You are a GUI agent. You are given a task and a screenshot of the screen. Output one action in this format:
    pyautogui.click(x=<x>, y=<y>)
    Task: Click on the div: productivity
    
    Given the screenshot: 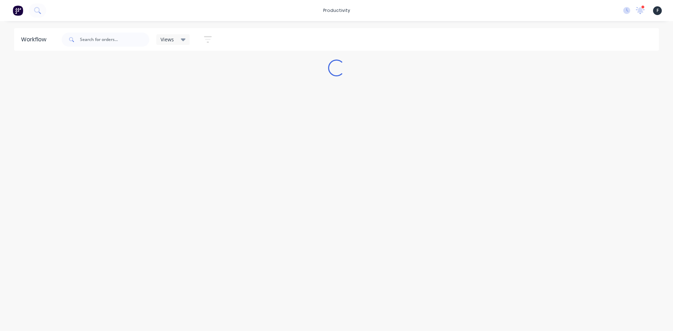 What is the action you would take?
    pyautogui.click(x=336, y=11)
    